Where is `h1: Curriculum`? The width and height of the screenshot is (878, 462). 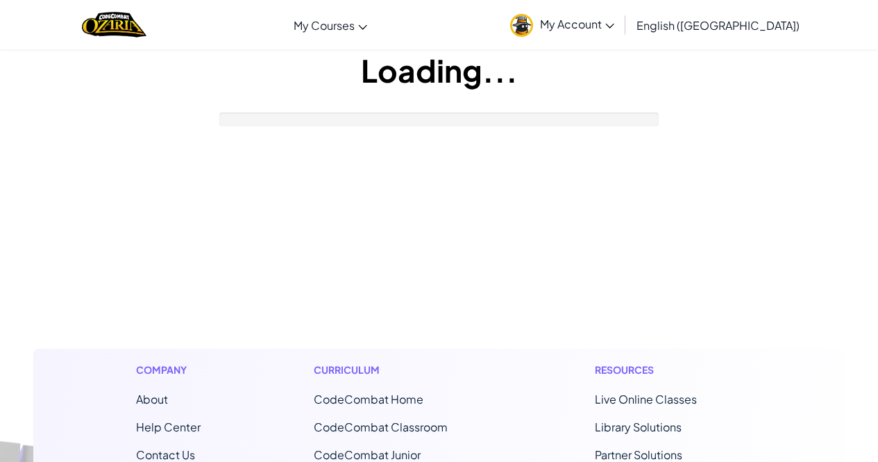
h1: Curriculum is located at coordinates (398, 369).